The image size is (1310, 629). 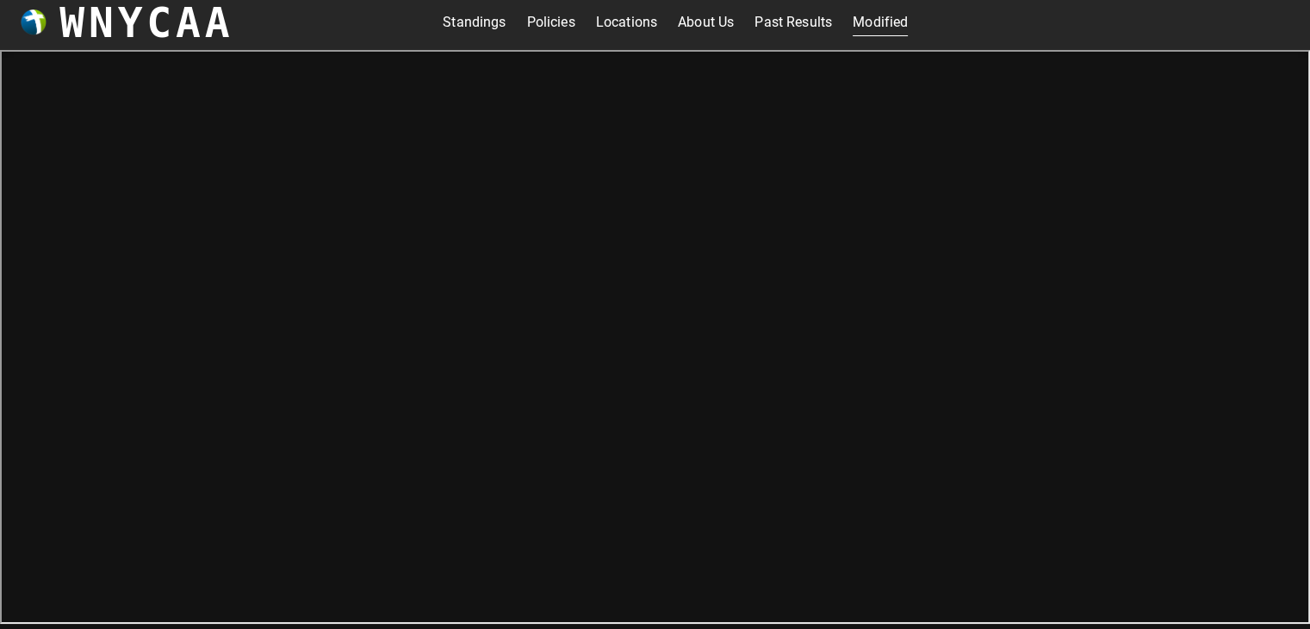 What do you see at coordinates (880, 22) in the screenshot?
I see `a: Modified` at bounding box center [880, 22].